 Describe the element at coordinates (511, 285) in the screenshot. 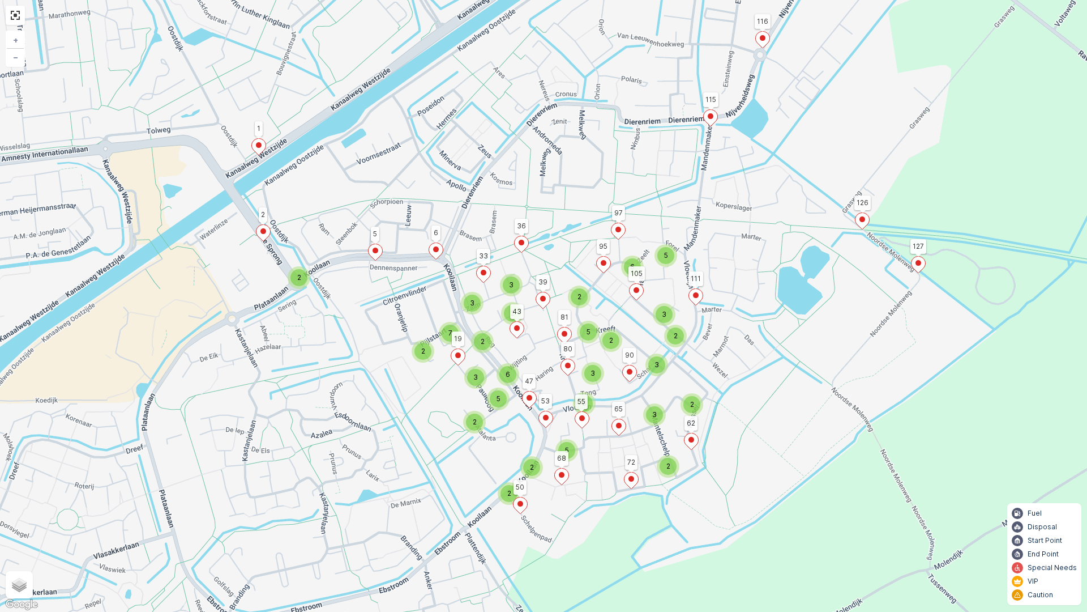

I see `div: 3` at that location.